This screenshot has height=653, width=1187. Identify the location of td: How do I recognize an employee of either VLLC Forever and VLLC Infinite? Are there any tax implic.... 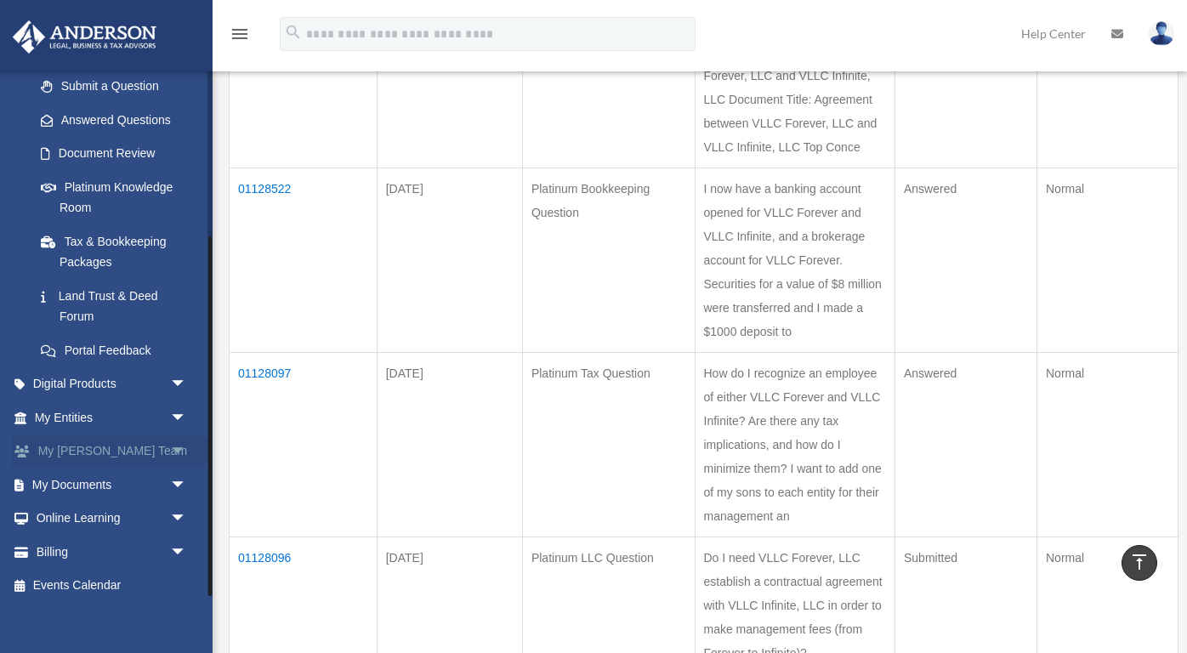
(794, 444).